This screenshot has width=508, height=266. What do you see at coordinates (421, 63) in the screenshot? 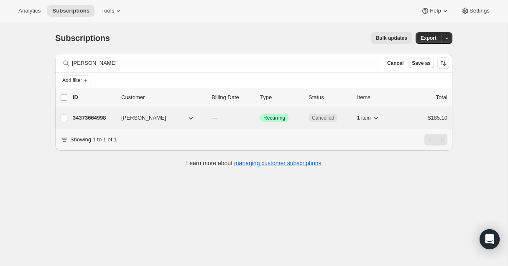
I see `span: Save as` at bounding box center [421, 63].